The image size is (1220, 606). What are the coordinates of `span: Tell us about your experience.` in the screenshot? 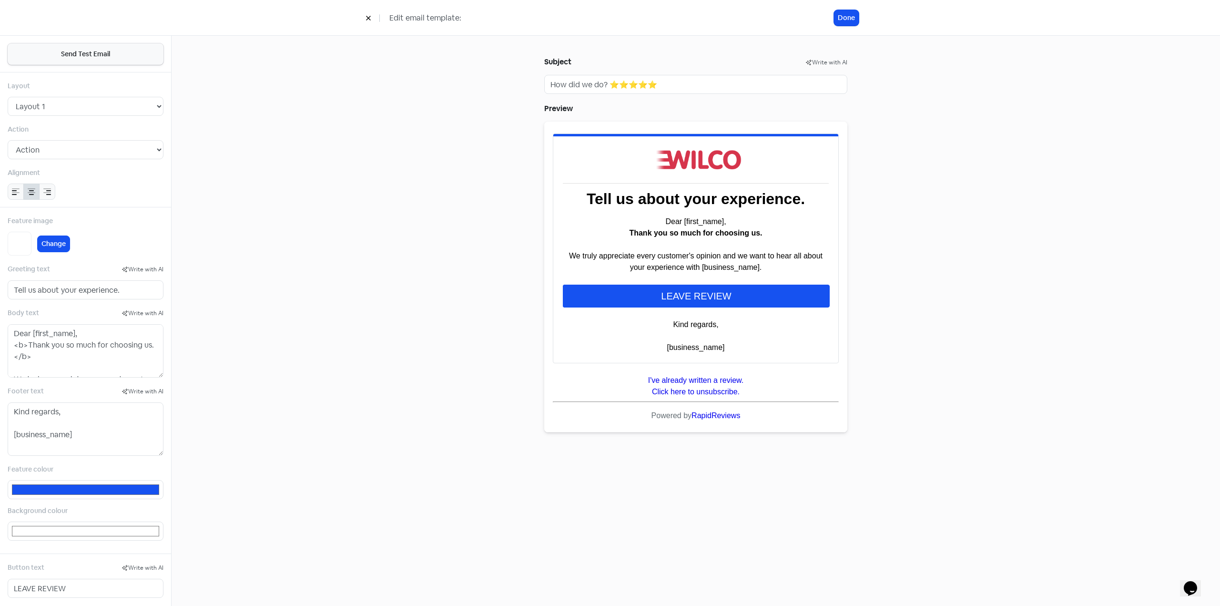 It's located at (152, 77).